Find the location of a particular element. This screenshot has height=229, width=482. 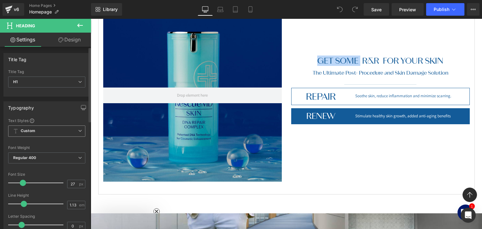

font: Stimulate healthy skin growth, added anti-aging benefits is located at coordinates (312, 97).